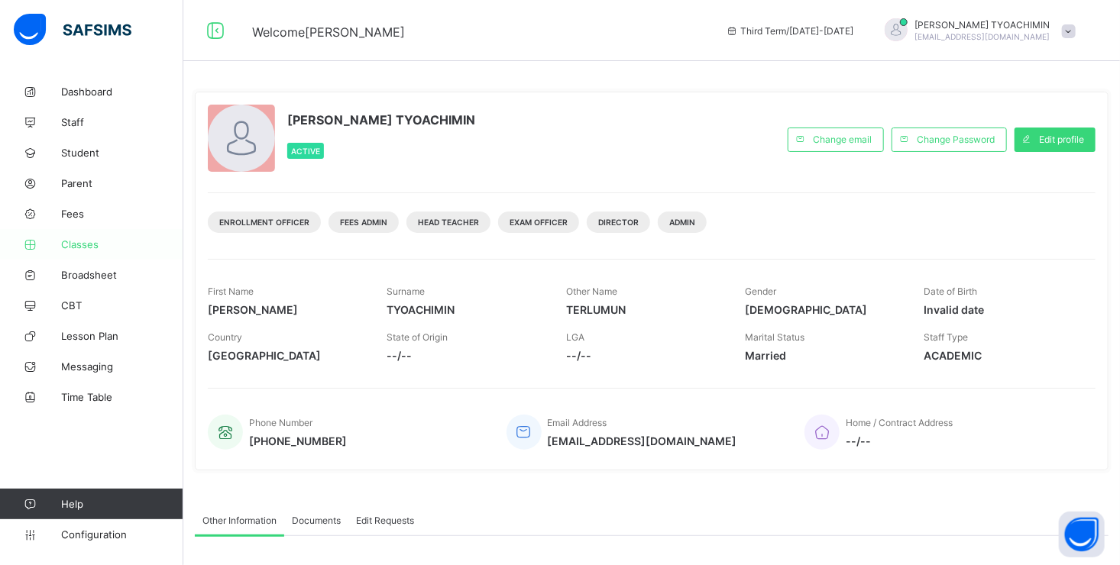 Image resolution: width=1120 pixels, height=565 pixels. What do you see at coordinates (591, 291) in the screenshot?
I see `span: Other Name` at bounding box center [591, 291].